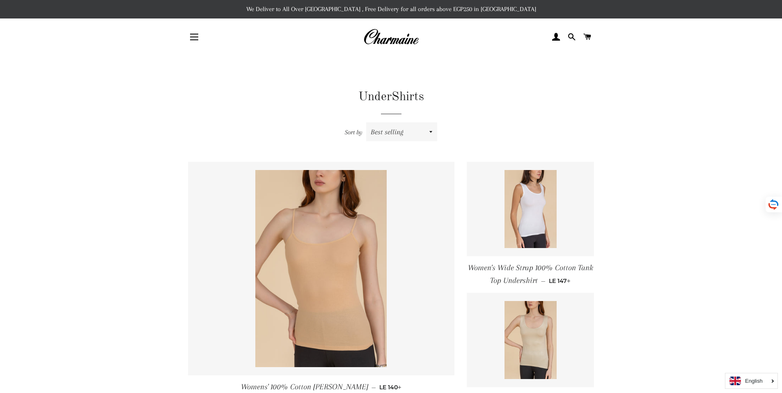 This screenshot has width=782, height=393. What do you see at coordinates (391, 37) in the screenshot?
I see `img: Charmaine Egypt` at bounding box center [391, 37].